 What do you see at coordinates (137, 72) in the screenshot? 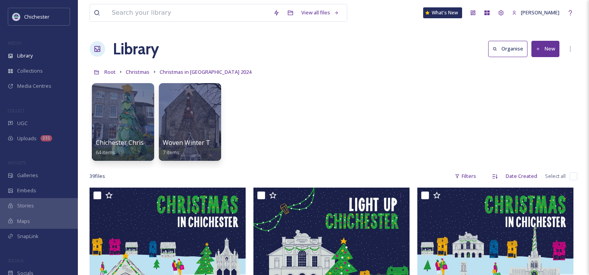
I see `span: Christmas` at bounding box center [137, 72].